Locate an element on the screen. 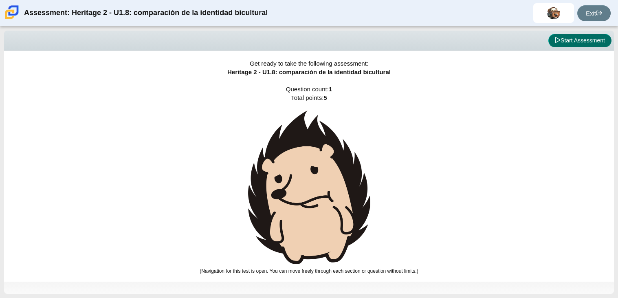 The image size is (618, 298). b: 5 is located at coordinates (325, 97).